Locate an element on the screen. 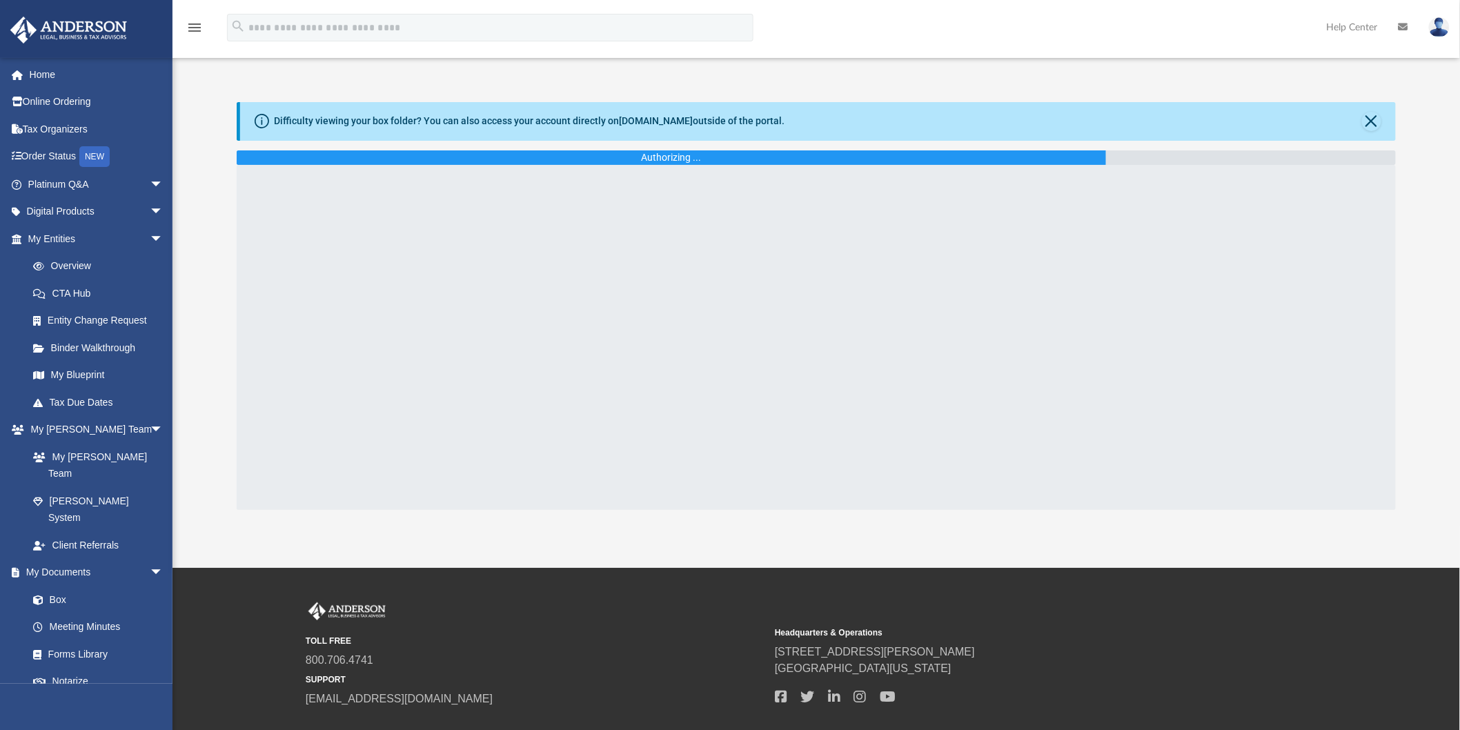 This screenshot has width=1460, height=730. a: Box is located at coordinates (95, 600).